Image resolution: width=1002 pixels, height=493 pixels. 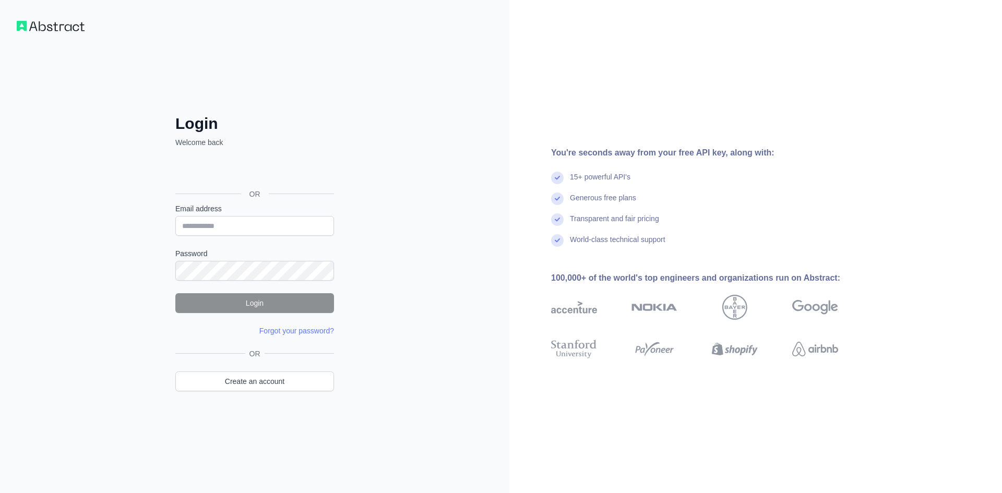 What do you see at coordinates (815, 307) in the screenshot?
I see `img: google` at bounding box center [815, 307].